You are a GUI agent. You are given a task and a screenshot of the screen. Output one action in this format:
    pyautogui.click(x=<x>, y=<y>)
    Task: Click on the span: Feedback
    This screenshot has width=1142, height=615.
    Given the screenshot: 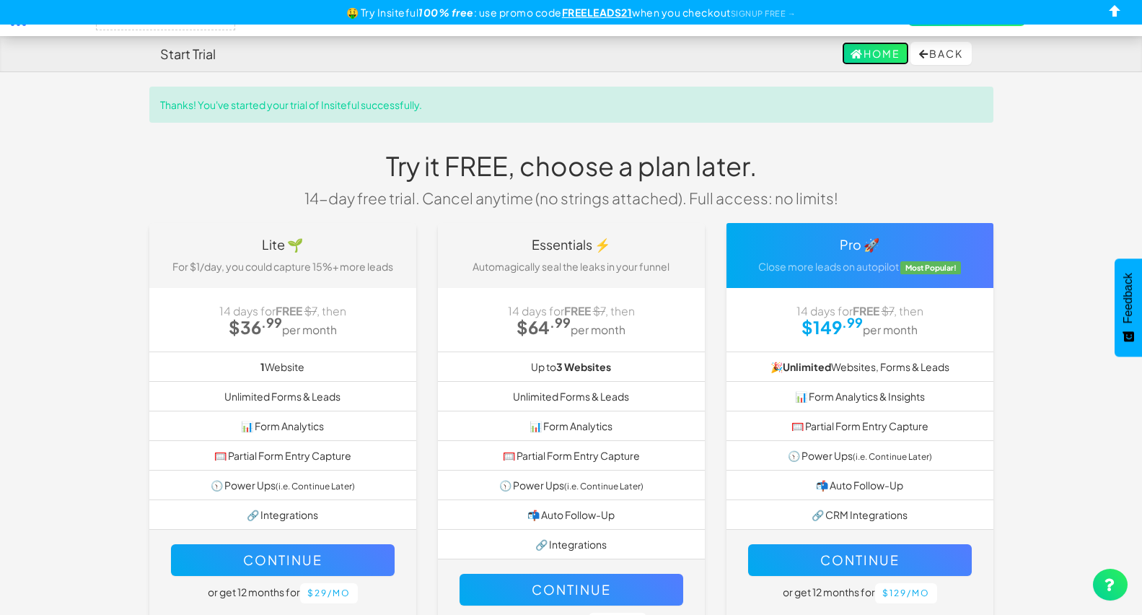 What is the action you would take?
    pyautogui.click(x=1128, y=298)
    